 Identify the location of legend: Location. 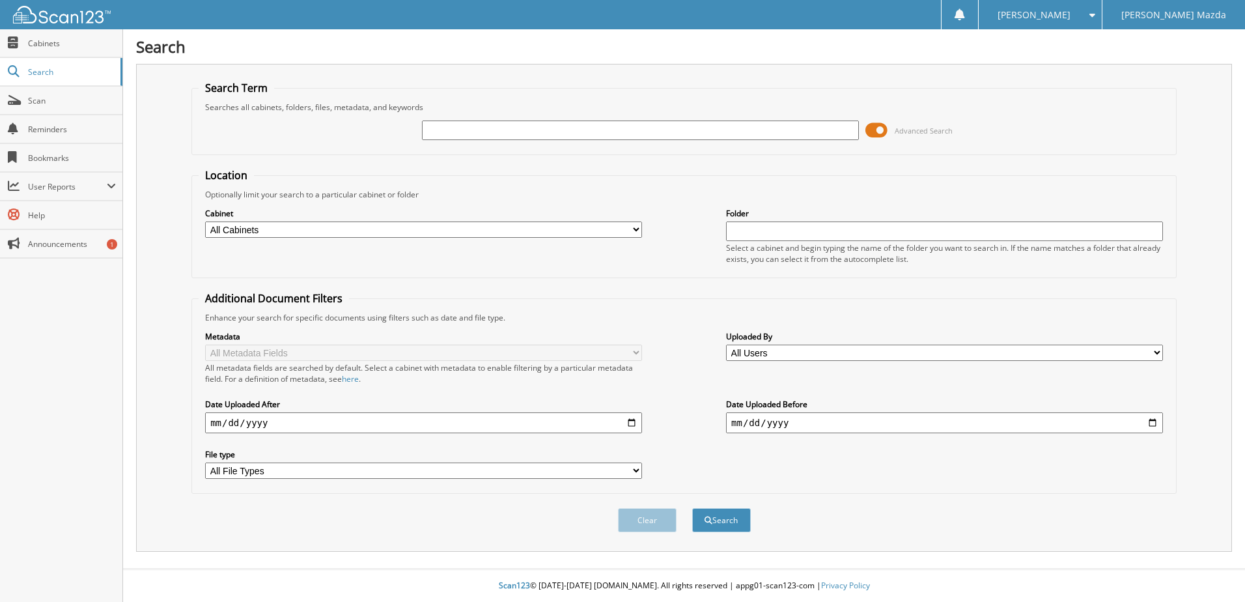
(226, 175).